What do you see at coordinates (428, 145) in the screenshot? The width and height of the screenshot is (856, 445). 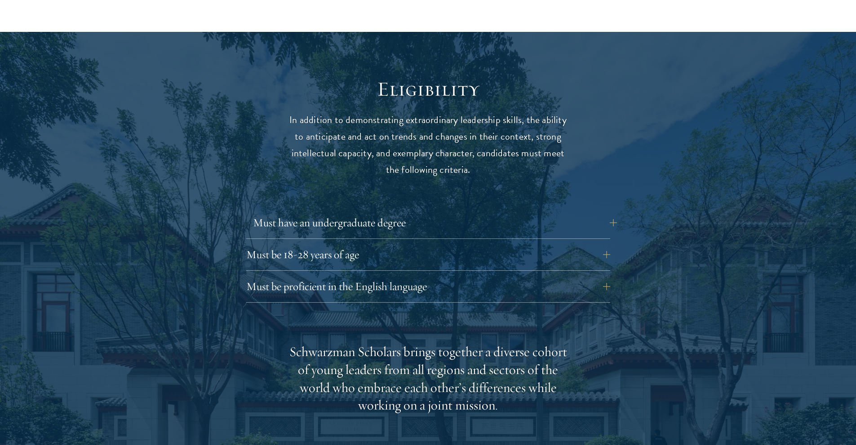 I see `p: In addition to demonstrating extraordinary leadership skills, the ability to anticipate and act o...` at bounding box center [428, 145].